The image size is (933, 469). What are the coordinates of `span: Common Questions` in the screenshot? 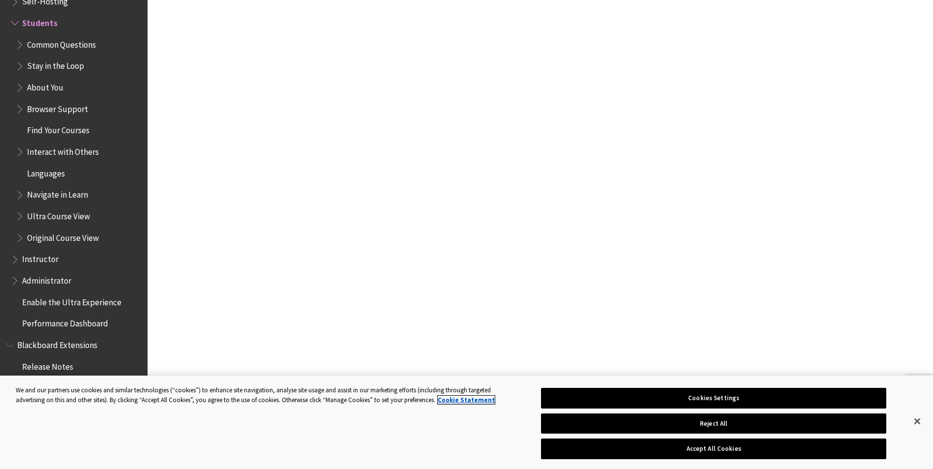 It's located at (61, 43).